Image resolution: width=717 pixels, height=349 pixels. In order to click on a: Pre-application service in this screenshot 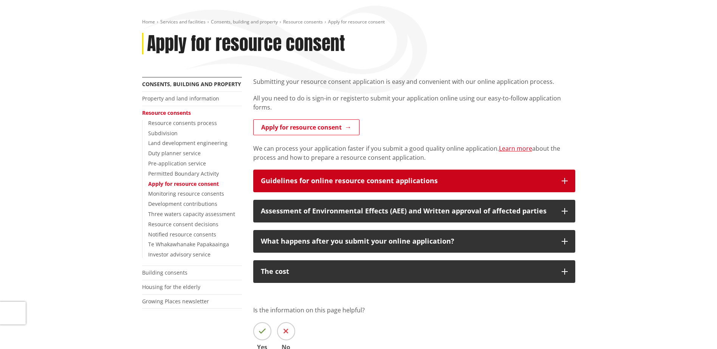, I will do `click(177, 163)`.